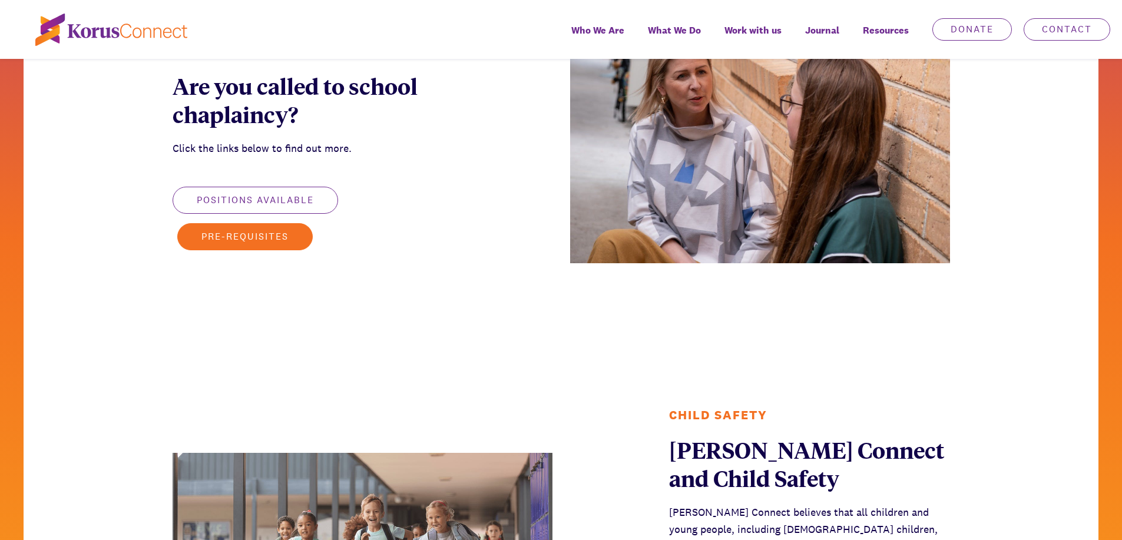 This screenshot has height=540, width=1122. Describe the element at coordinates (1067, 29) in the screenshot. I see `a: Contact` at that location.